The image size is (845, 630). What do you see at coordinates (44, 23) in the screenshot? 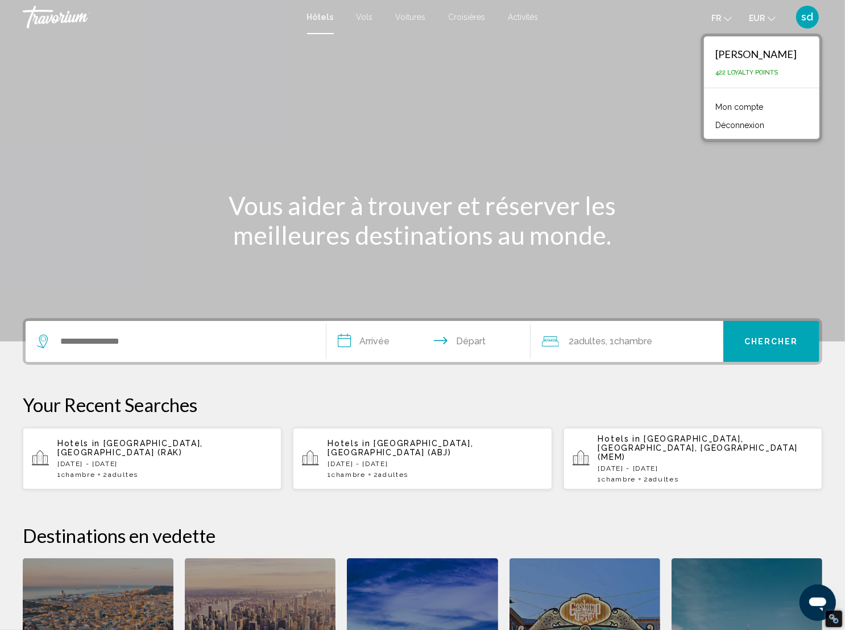
I see `div: v 4.0.25` at bounding box center [44, 23].